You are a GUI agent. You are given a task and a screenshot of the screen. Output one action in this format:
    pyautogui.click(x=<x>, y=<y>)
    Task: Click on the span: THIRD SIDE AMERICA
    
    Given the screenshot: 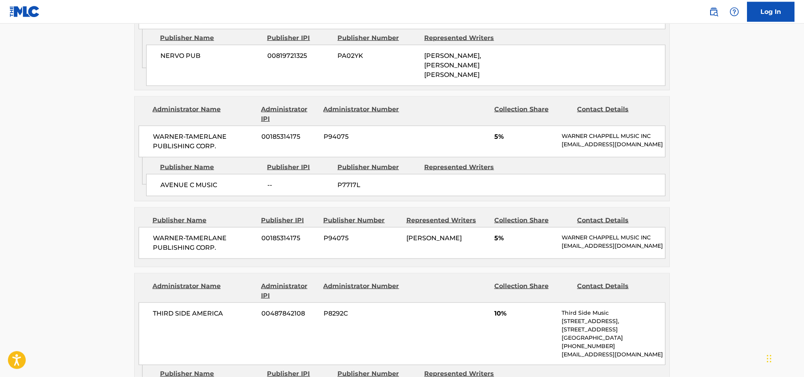 What is the action you would take?
    pyautogui.click(x=204, y=313)
    